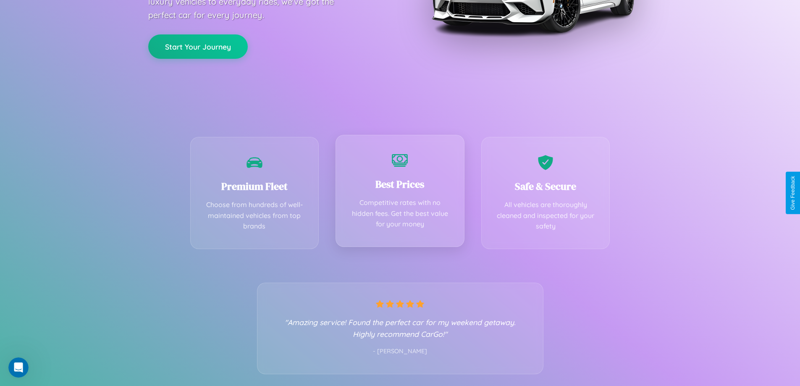 The height and width of the screenshot is (386, 800). What do you see at coordinates (255, 215) in the screenshot?
I see `p: Choose from hundreds of well-maintained vehicles from top brands` at bounding box center [255, 215].